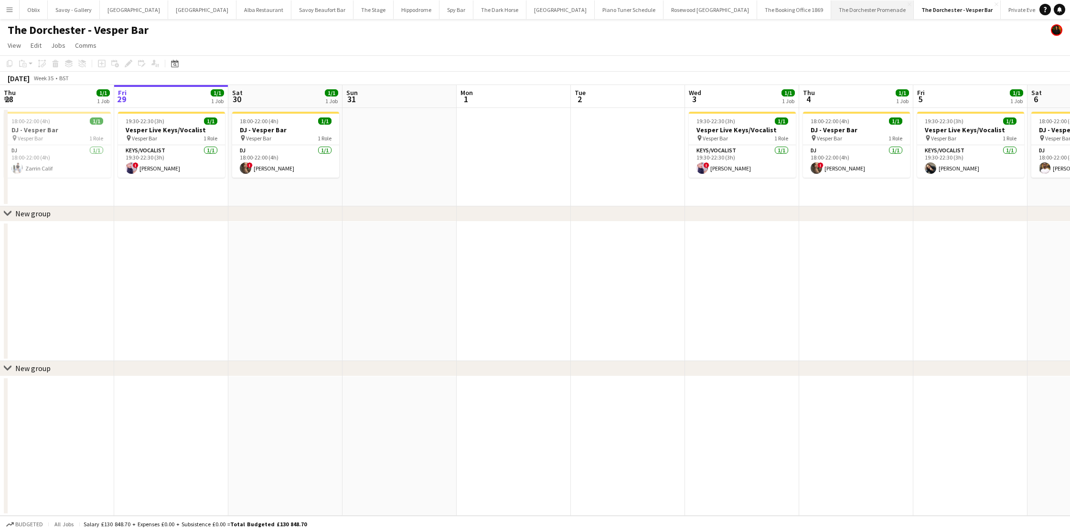 This screenshot has width=1070, height=532. What do you see at coordinates (85, 45) in the screenshot?
I see `span: Comms` at bounding box center [85, 45].